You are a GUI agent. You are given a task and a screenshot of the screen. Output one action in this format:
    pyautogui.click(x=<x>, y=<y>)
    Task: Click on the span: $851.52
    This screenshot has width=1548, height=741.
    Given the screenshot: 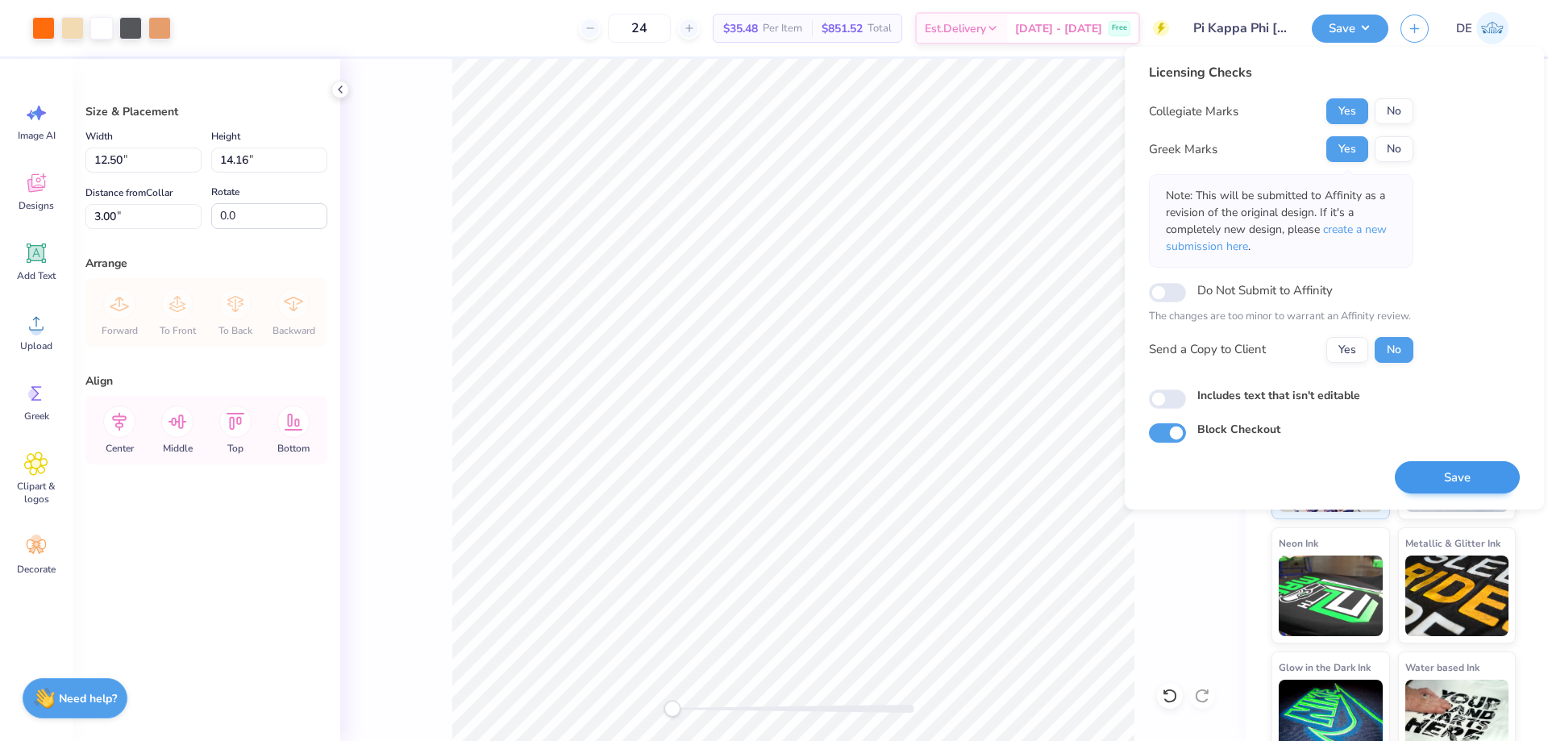 What is the action you would take?
    pyautogui.click(x=842, y=28)
    